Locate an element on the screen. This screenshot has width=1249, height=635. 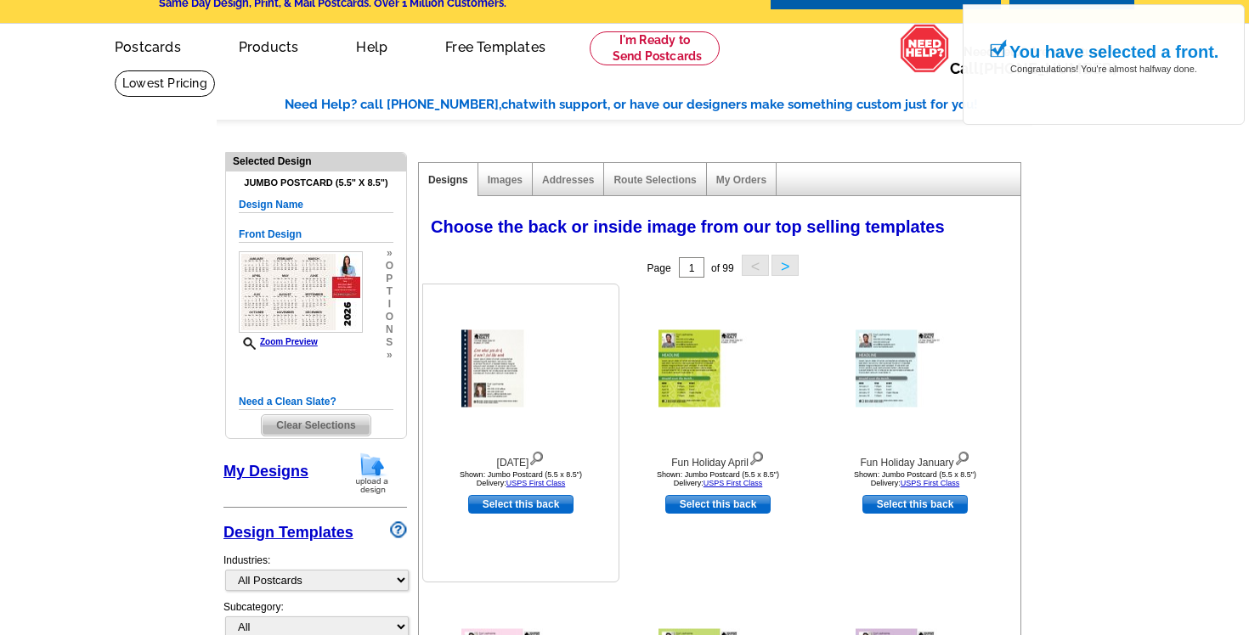
span: Need help? Are you stuck? is located at coordinates (1037, 60).